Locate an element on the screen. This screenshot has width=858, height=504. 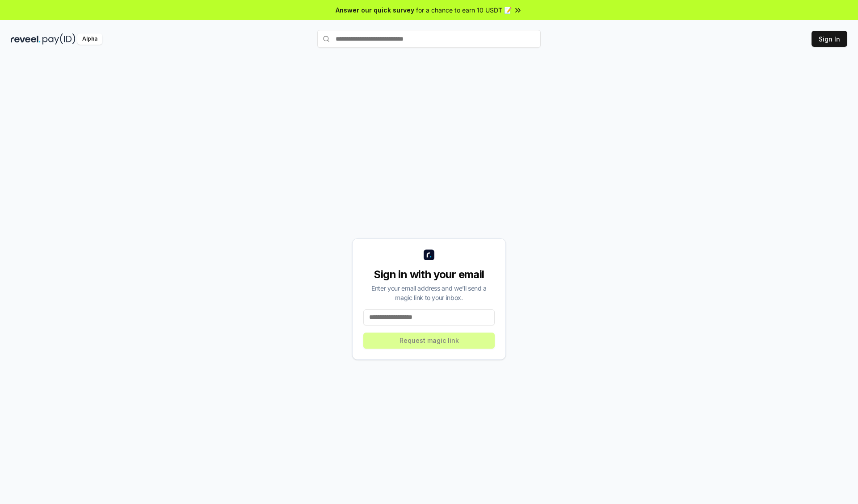
div: Enter your email address and we’ll send a magic link to your inbox. is located at coordinates (429, 293).